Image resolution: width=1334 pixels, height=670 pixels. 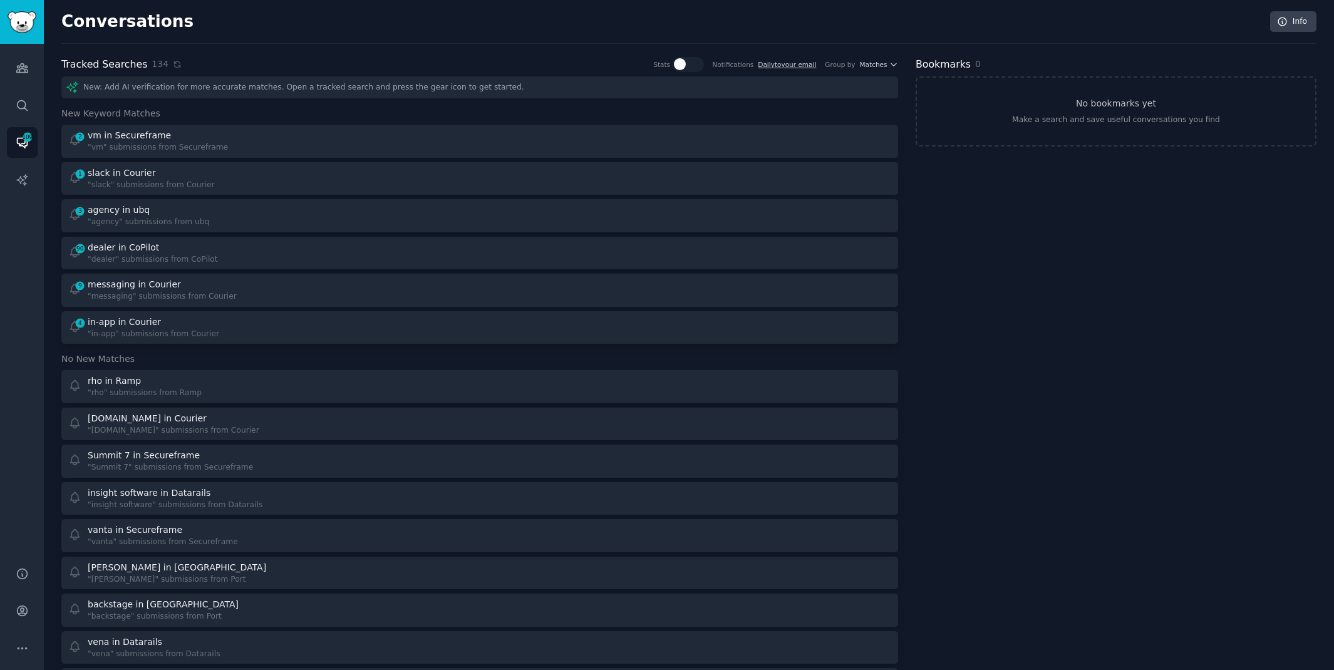 What do you see at coordinates (145, 393) in the screenshot?
I see `div: "rho" submissions from Ramp` at bounding box center [145, 393].